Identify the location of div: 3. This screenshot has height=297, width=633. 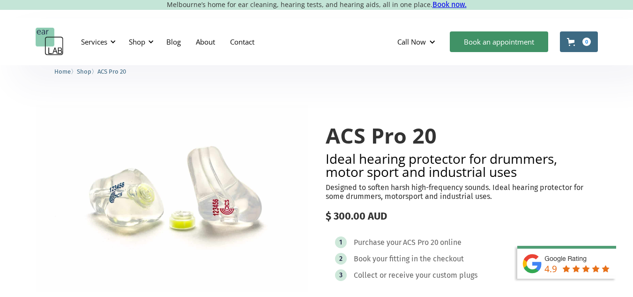
(341, 274).